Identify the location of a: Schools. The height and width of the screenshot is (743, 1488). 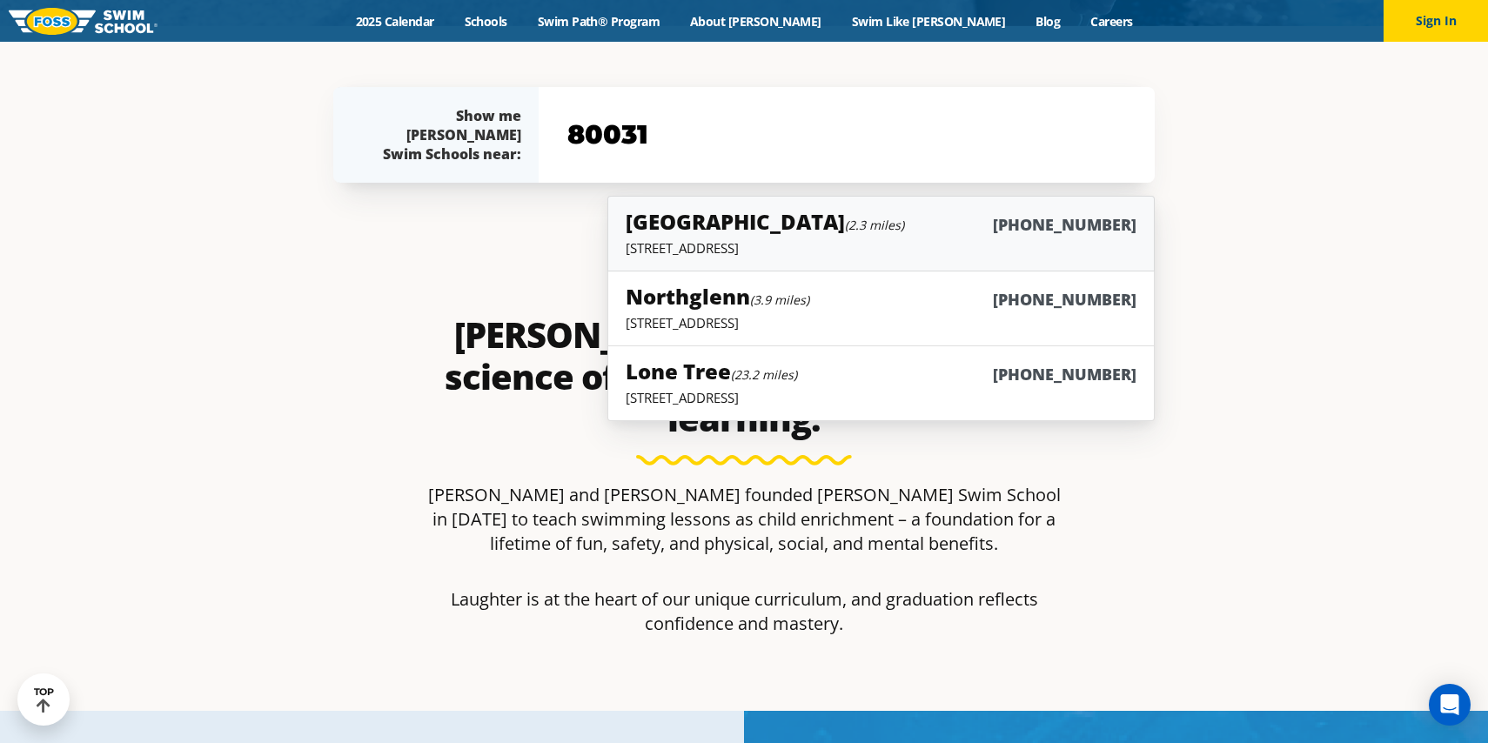
(486, 21).